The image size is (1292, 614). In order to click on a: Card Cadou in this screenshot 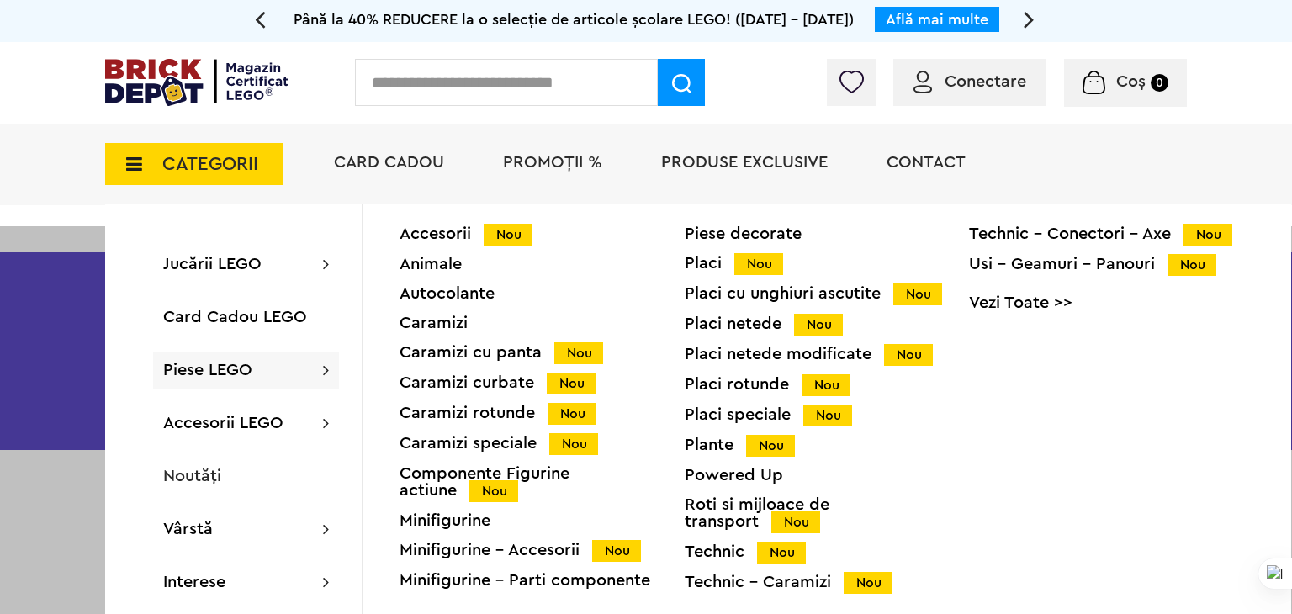, I will do `click(389, 162)`.